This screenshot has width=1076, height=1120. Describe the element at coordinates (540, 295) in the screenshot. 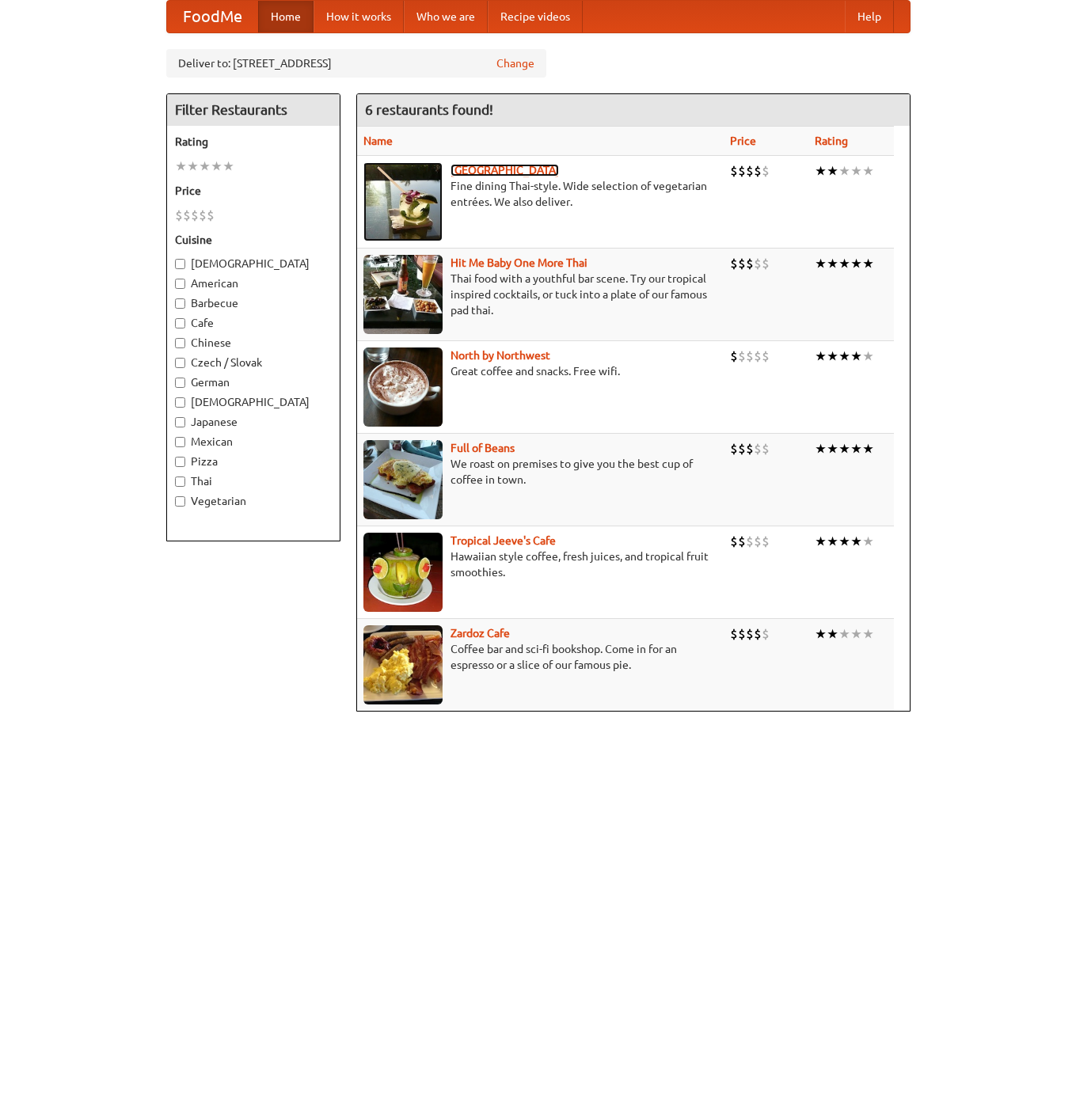

I see `p: Thai food with a youthful bar scene. Try our tropical inspired cocktails, or tuck into a plate of...` at that location.